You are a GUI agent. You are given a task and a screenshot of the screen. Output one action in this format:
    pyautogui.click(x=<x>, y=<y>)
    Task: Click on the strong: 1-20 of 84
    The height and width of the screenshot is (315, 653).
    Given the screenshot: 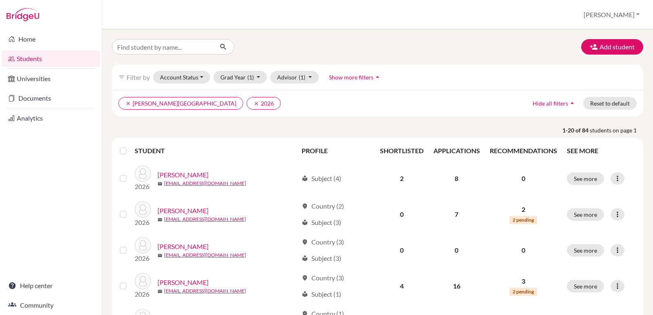 What is the action you would take?
    pyautogui.click(x=576, y=130)
    